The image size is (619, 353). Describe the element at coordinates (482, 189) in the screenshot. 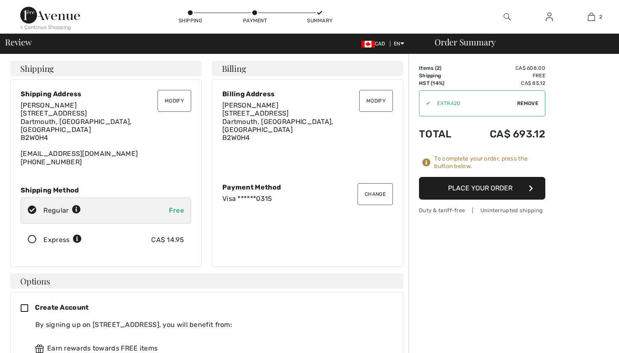

I see `button: Place Your Order` at that location.